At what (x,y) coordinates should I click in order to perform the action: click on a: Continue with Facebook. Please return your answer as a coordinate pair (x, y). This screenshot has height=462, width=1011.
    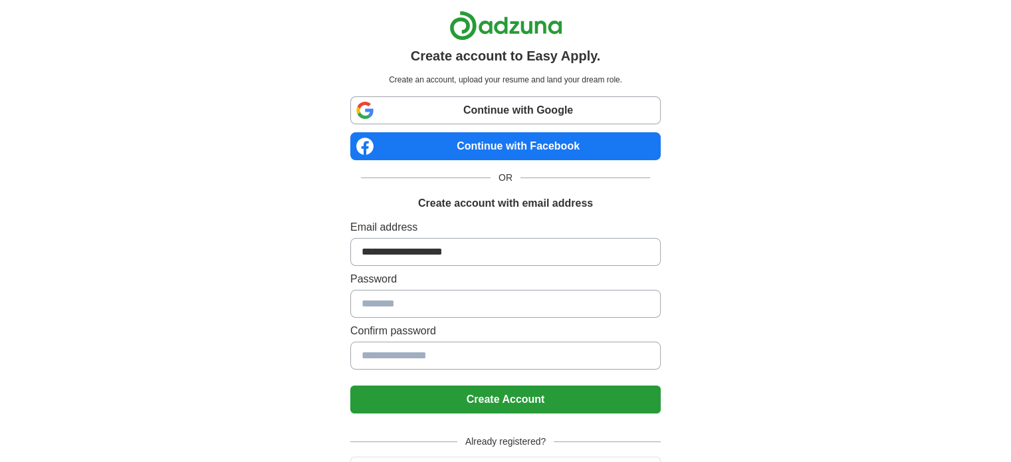
    Looking at the image, I should click on (505, 146).